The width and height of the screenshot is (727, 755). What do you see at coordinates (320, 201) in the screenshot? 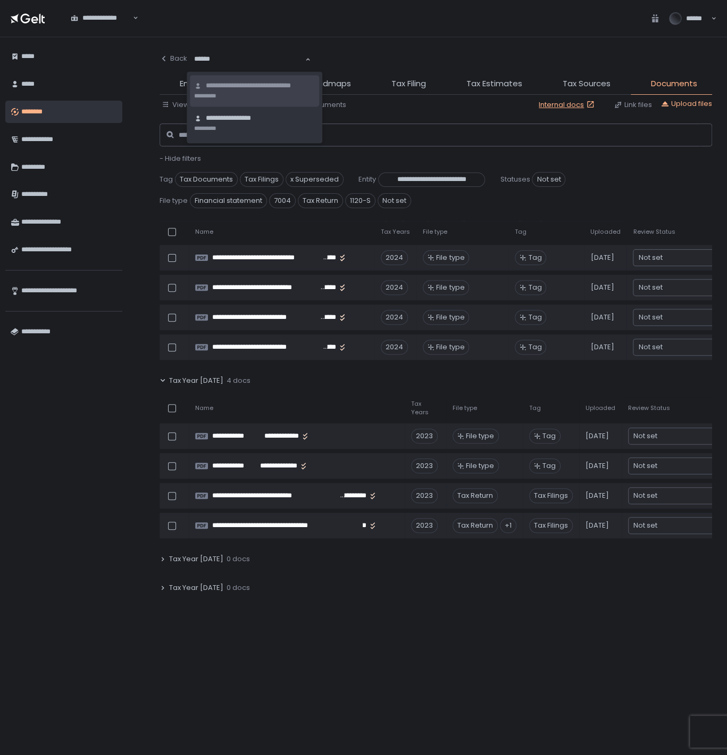
I see `span: Tax Return` at bounding box center [320, 201].